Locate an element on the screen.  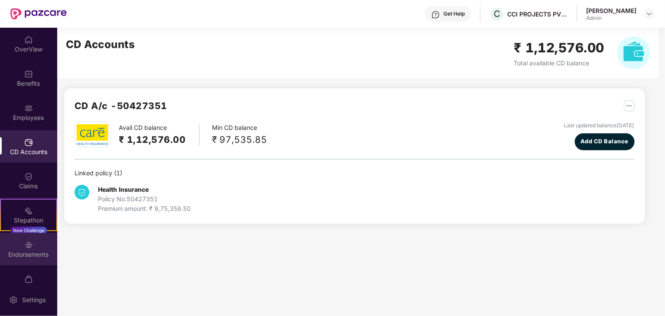
img: svg+xml;base64,PHN2ZyBpZD0iRW5kb3JzZW1lbnRzIiB4bWxucz0iaHR0cDovL3d3dy53My5vcmcvMjAwMC9zdmciIHdpZH... is located at coordinates (29, 245).